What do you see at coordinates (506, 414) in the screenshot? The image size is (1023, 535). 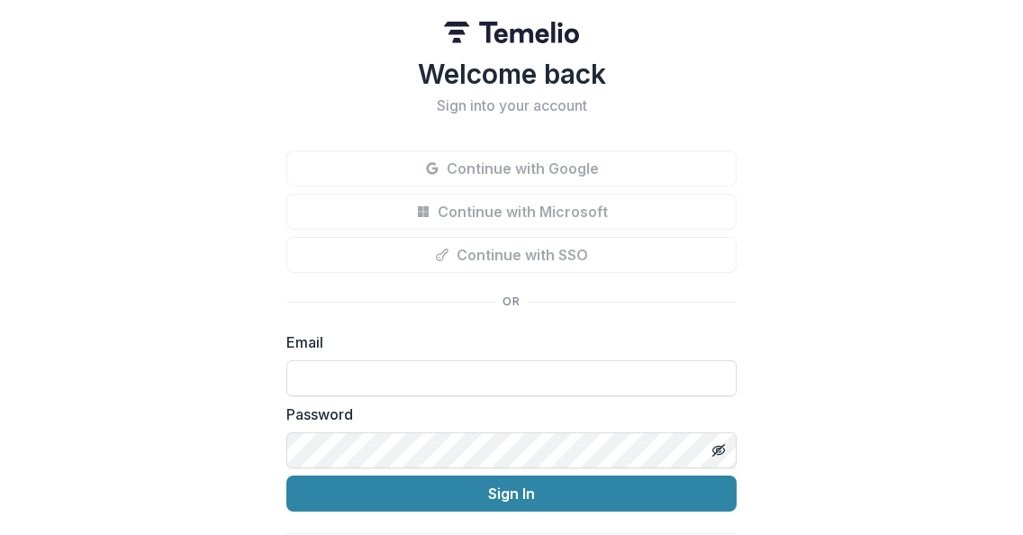 I see `label: Password` at bounding box center [506, 414].